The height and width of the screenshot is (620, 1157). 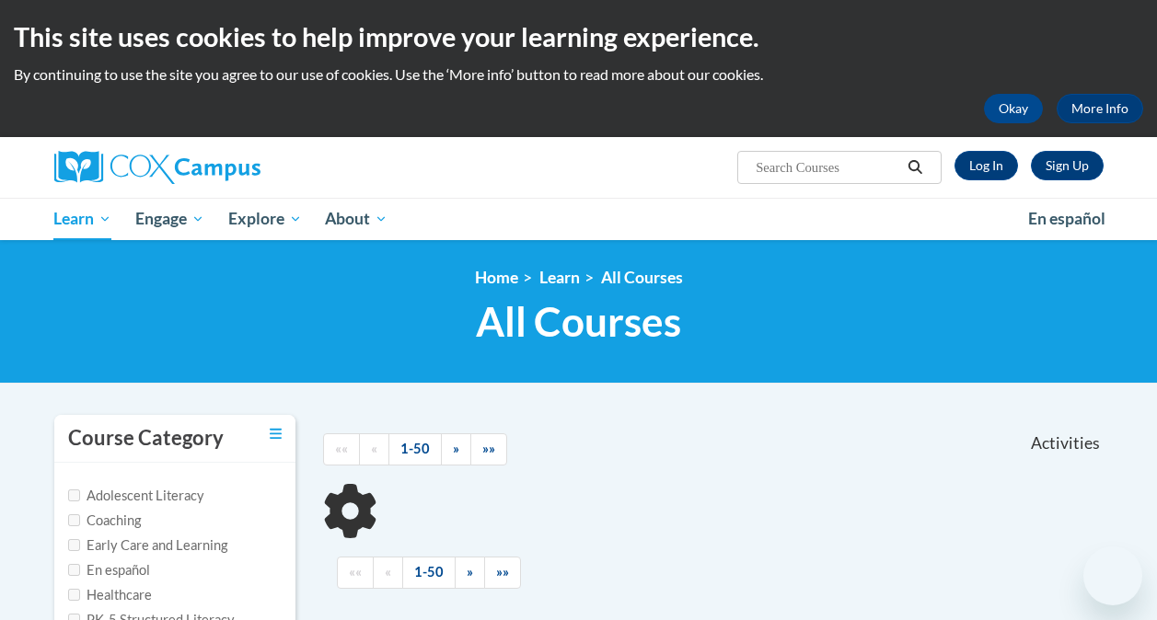 What do you see at coordinates (136, 496) in the screenshot?
I see `label: Adolescent Literacy` at bounding box center [136, 496].